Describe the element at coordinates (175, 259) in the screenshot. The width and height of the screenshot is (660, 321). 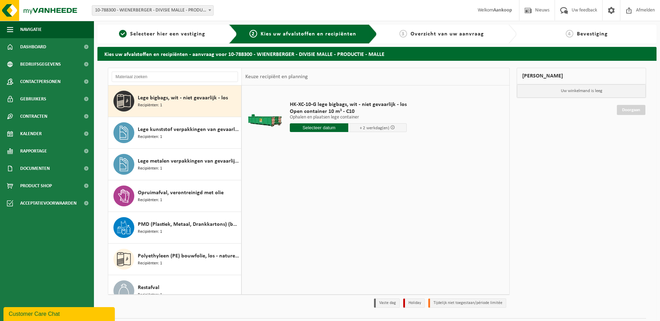
I see `button: Polyethyleen (PE) bouwfolie, los - naturel/gekleurd Recipiënten: 1` at that location.